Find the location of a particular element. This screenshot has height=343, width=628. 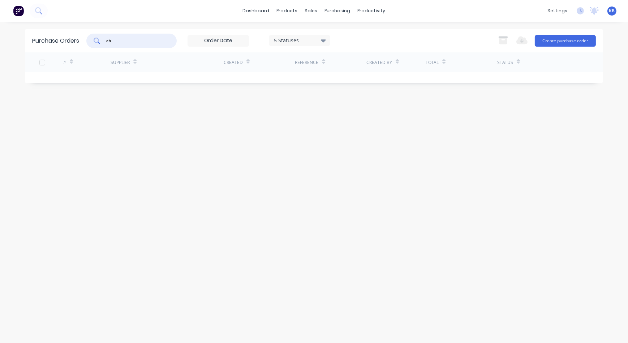

div: Reference is located at coordinates (306, 63).